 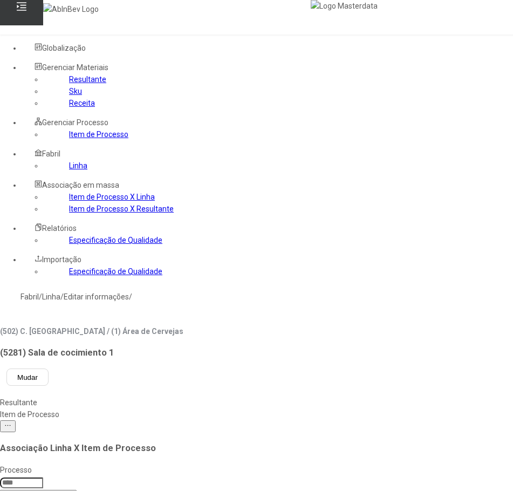 I want to click on a: Resultante, so click(x=87, y=79).